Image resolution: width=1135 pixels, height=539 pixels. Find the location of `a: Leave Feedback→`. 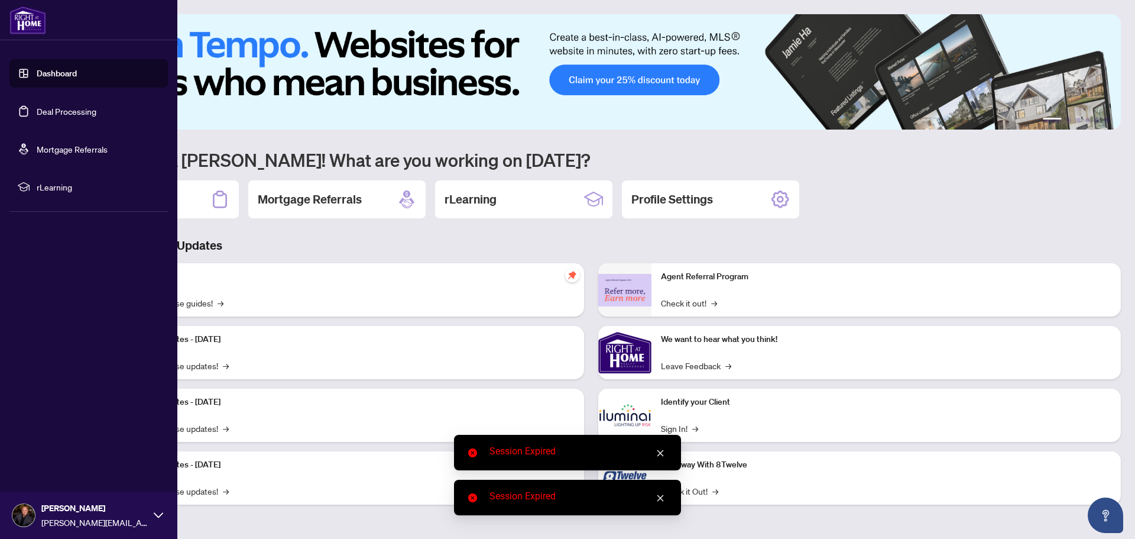

a: Leave Feedback→ is located at coordinates (696, 365).